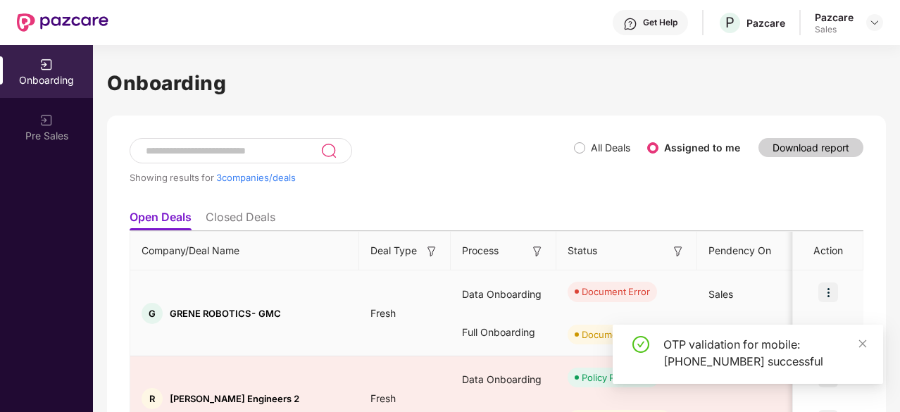 The image size is (900, 412). What do you see at coordinates (660, 23) in the screenshot?
I see `div: Get Help` at bounding box center [660, 23].